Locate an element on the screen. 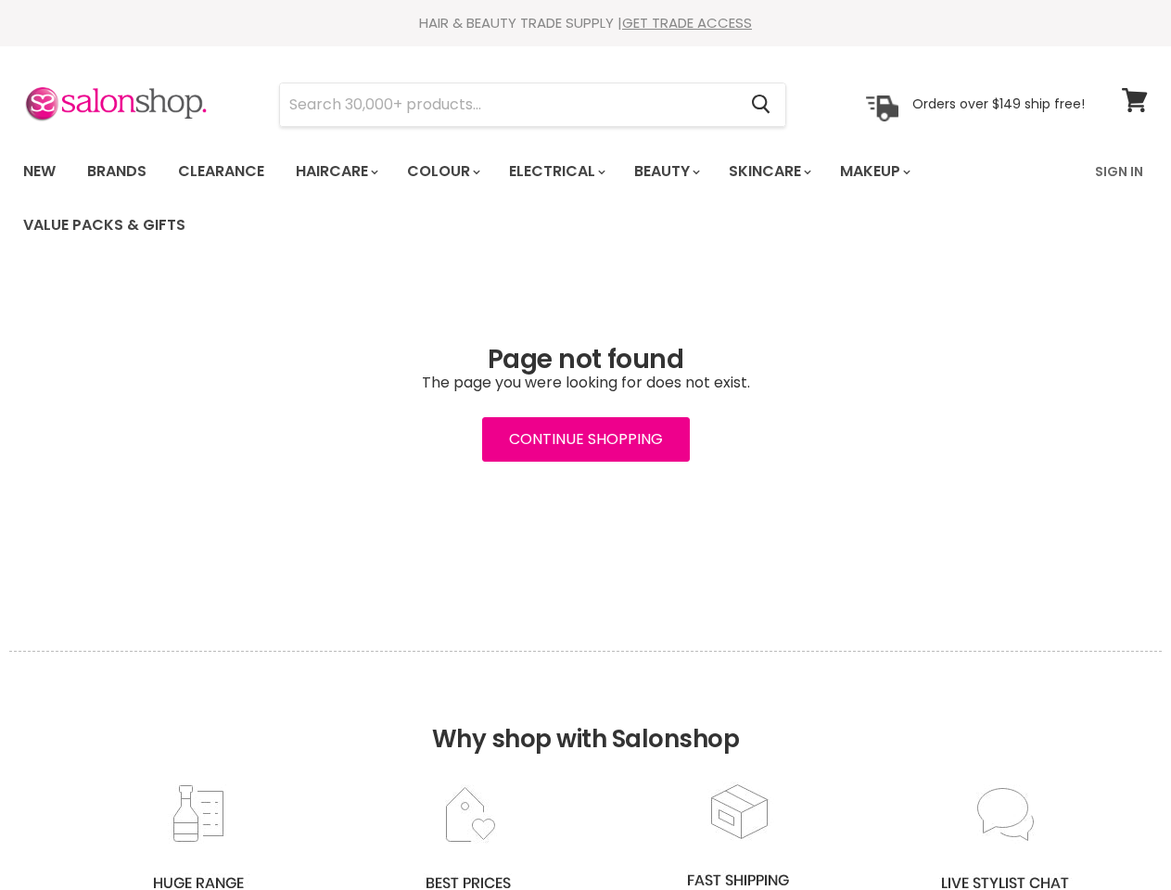 This screenshot has height=890, width=1171. p: Orders over $149 ship free! is located at coordinates (998, 104).